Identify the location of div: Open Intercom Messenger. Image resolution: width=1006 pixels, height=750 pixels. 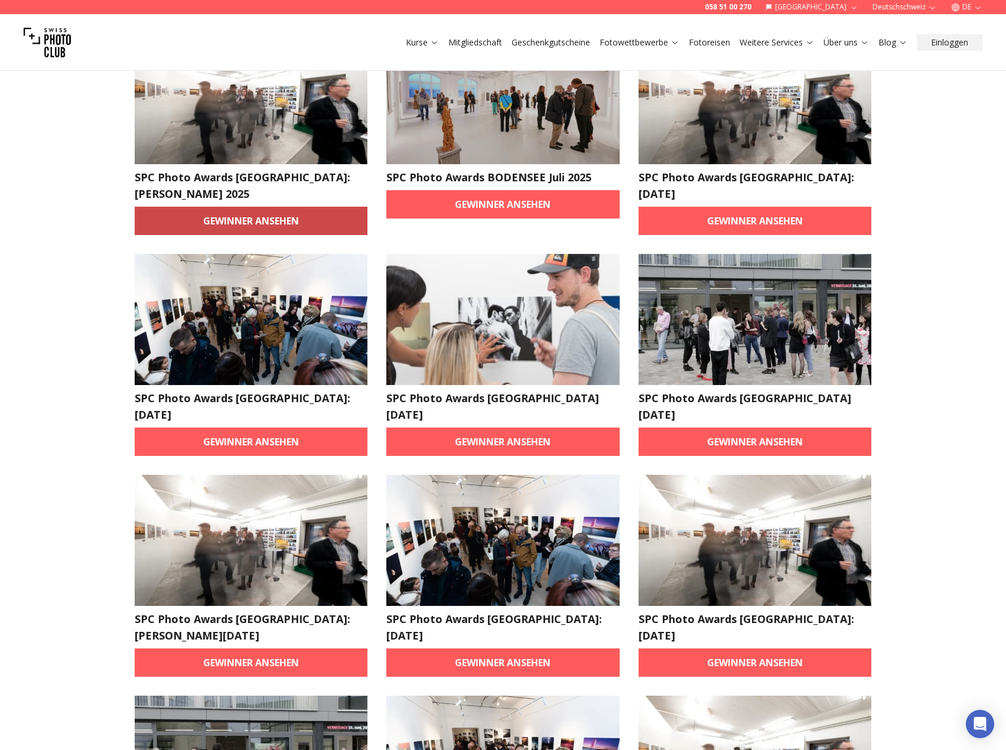
(980, 724).